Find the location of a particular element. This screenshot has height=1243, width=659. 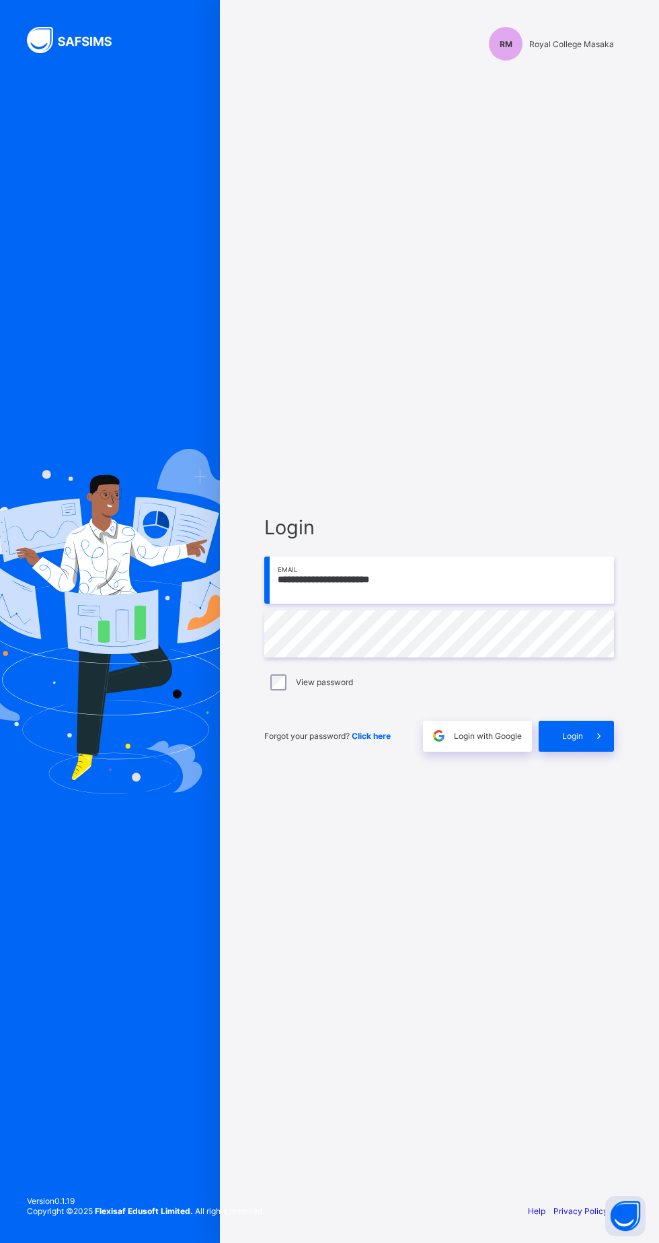

img: google.396cfc9801f0270233282035f929180a.svg is located at coordinates (439, 735).